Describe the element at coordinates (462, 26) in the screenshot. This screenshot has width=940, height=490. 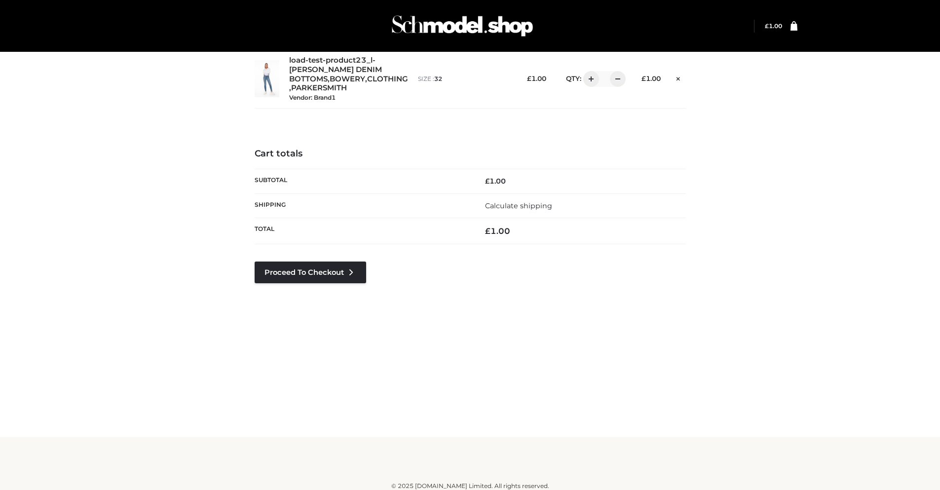
I see `img: Schmodel Admin 964` at that location.